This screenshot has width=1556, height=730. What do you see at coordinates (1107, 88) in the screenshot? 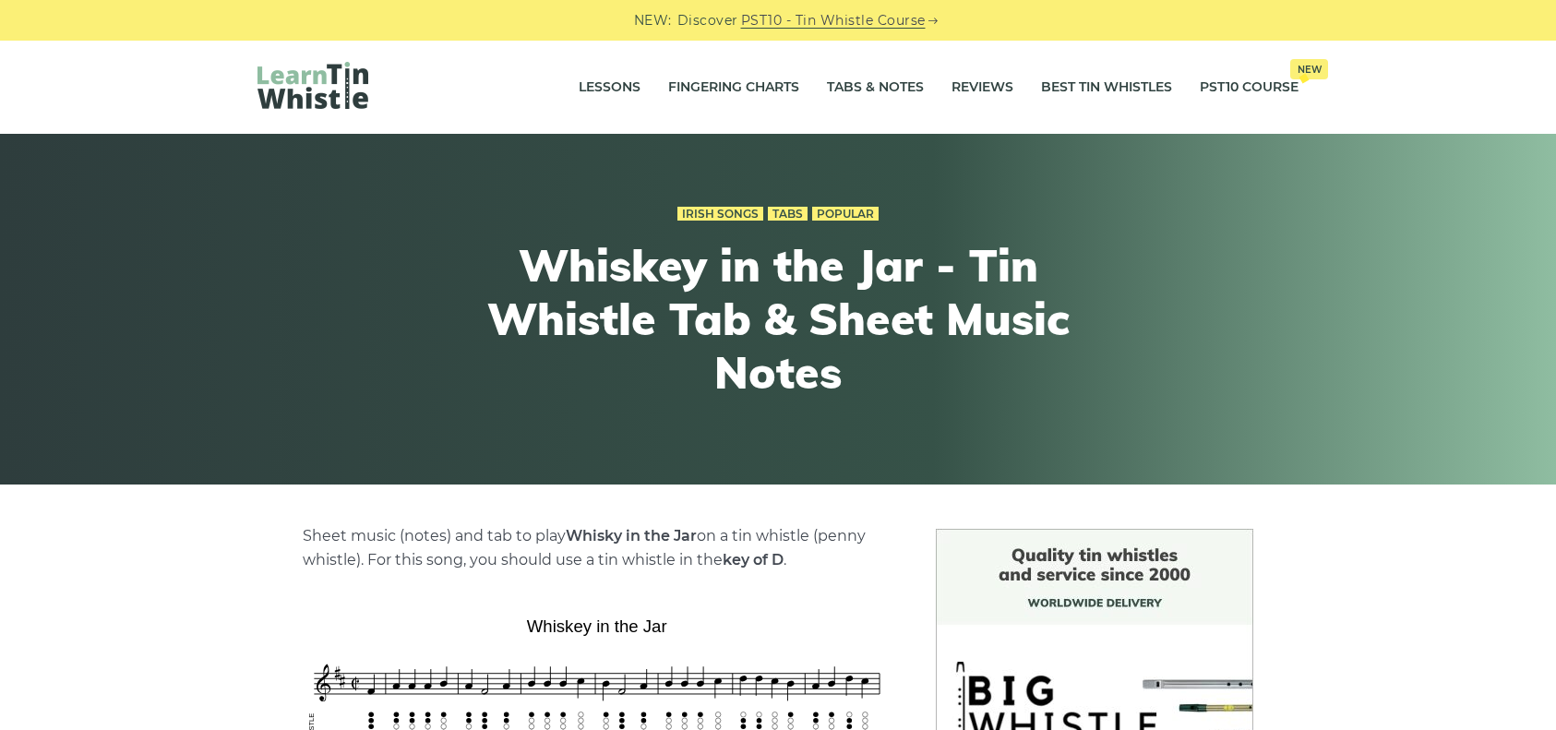
I see `a: Best Tin Whistles` at bounding box center [1107, 88].